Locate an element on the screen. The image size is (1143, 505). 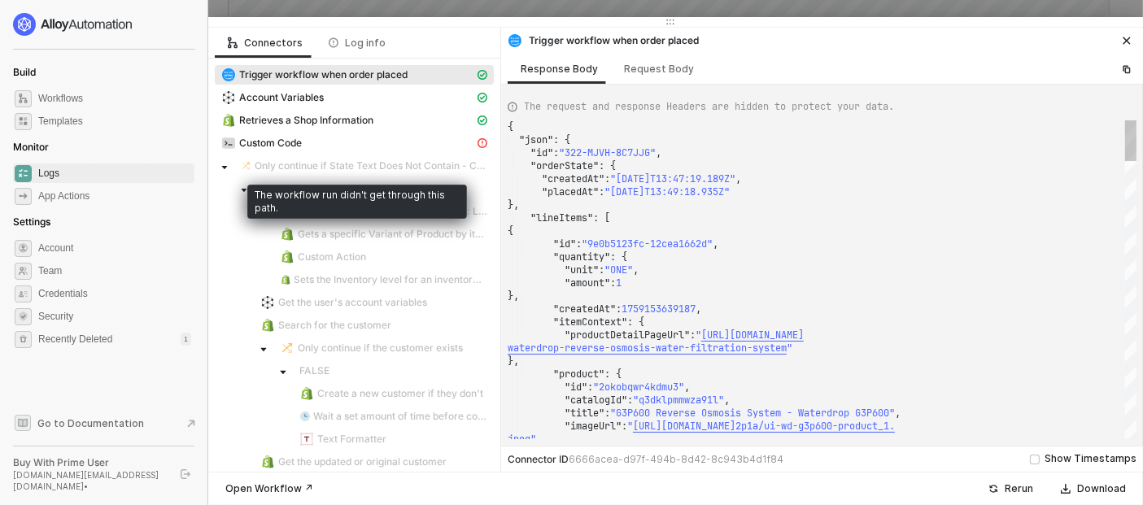
span: logout is located at coordinates (185, 474).